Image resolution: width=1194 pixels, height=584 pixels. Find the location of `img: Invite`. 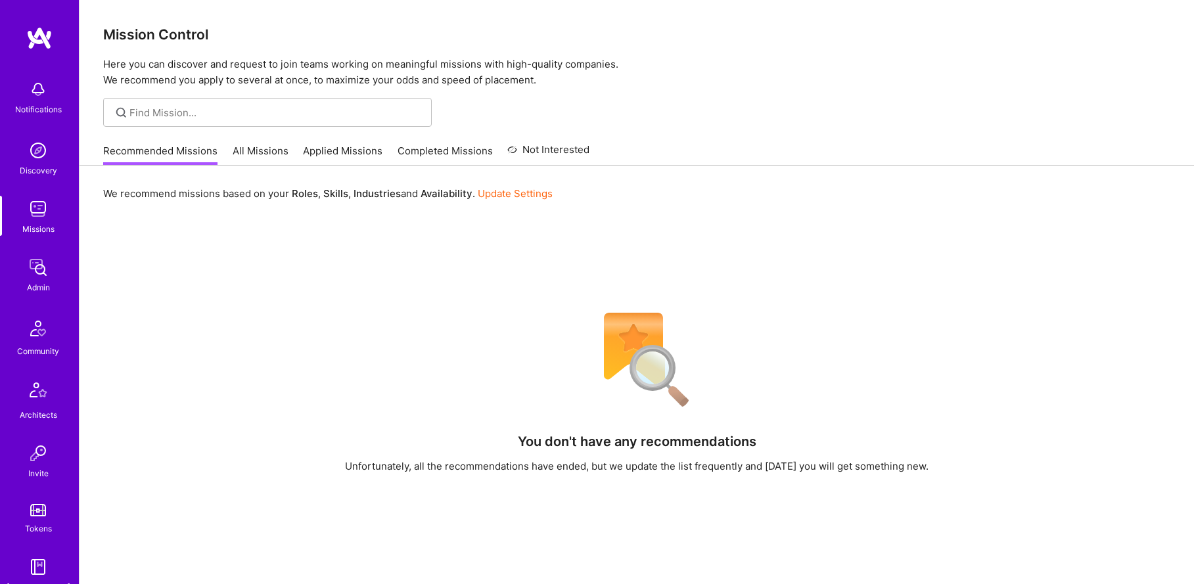

img: Invite is located at coordinates (38, 454).